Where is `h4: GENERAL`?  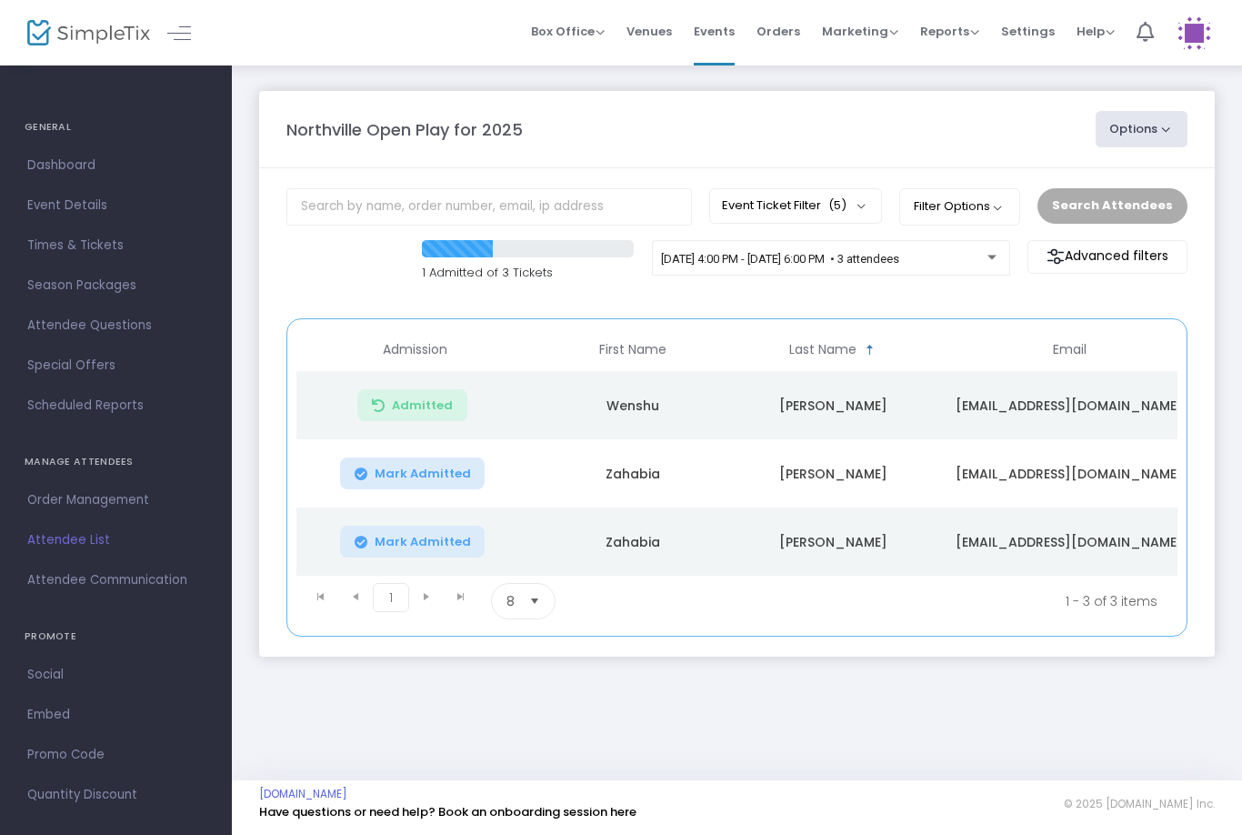
h4: GENERAL is located at coordinates (115, 127).